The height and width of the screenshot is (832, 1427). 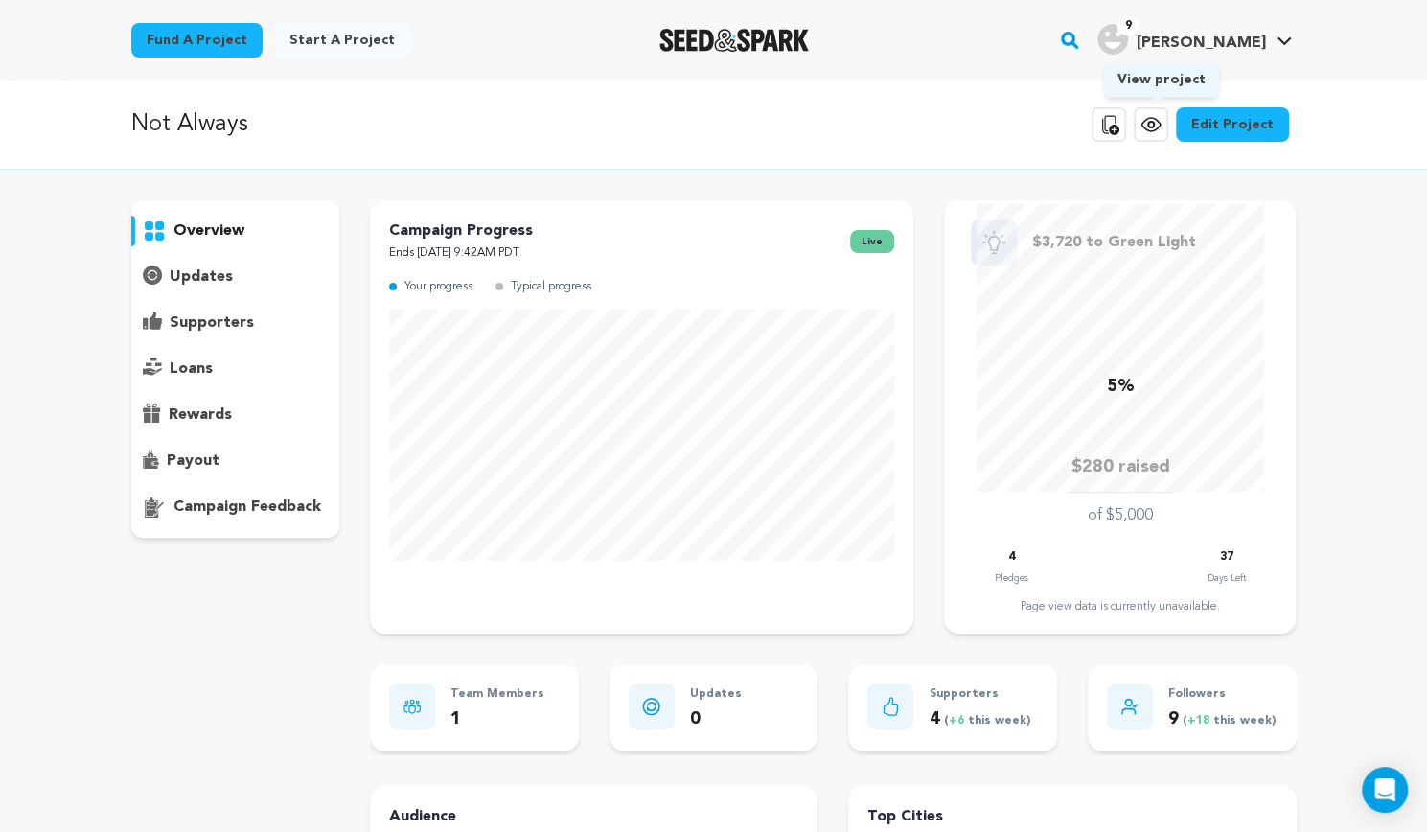 What do you see at coordinates (1112, 39) in the screenshot?
I see `img: user.png` at bounding box center [1112, 39].